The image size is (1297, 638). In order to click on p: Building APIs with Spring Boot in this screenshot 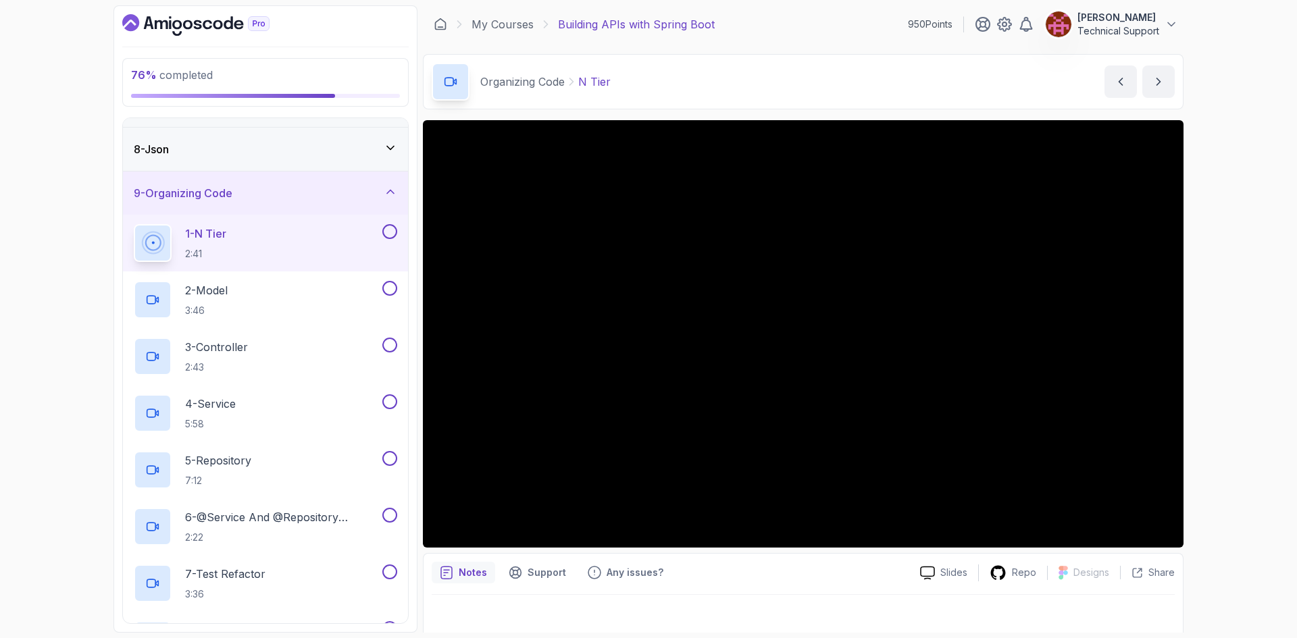, I will do `click(636, 24)`.